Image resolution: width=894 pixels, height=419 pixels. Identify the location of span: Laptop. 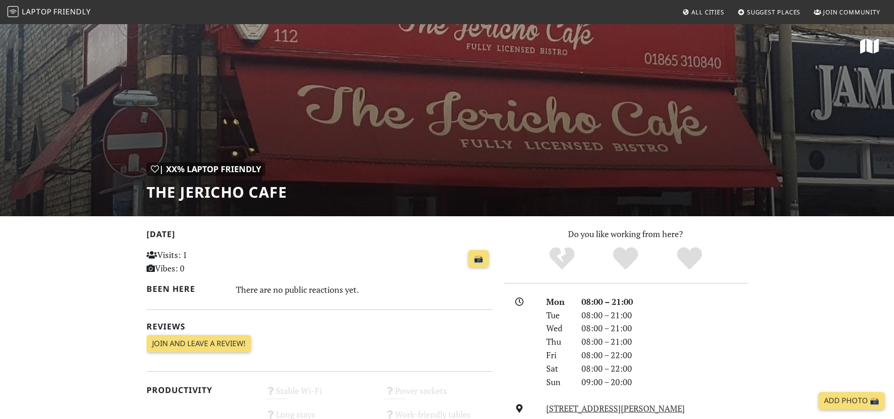
(37, 12).